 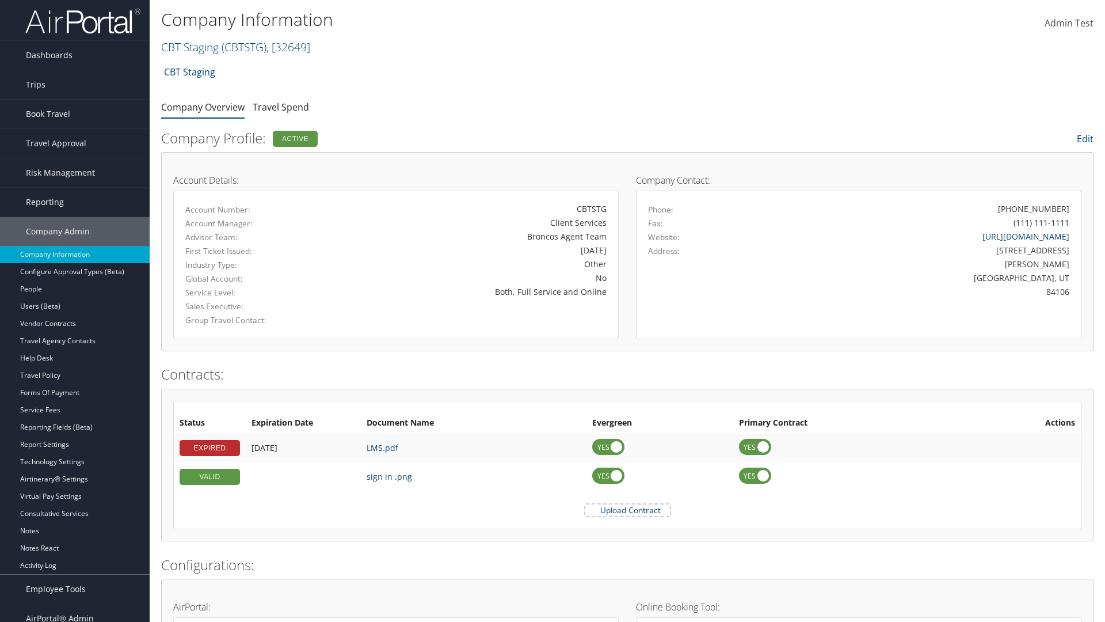 I want to click on h4: Online Booking Tool:, so click(x=859, y=607).